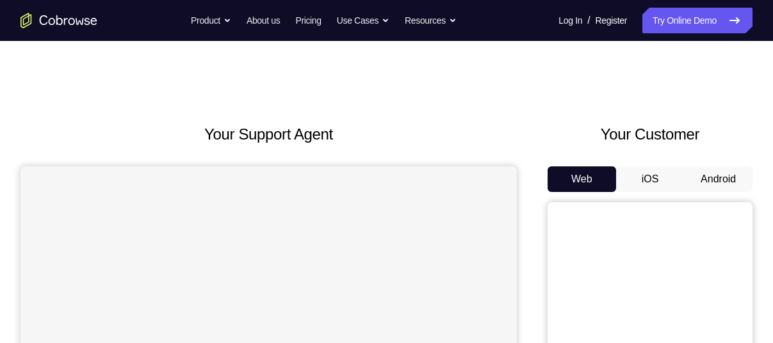 The image size is (773, 343). What do you see at coordinates (582, 179) in the screenshot?
I see `button: Web` at bounding box center [582, 179].